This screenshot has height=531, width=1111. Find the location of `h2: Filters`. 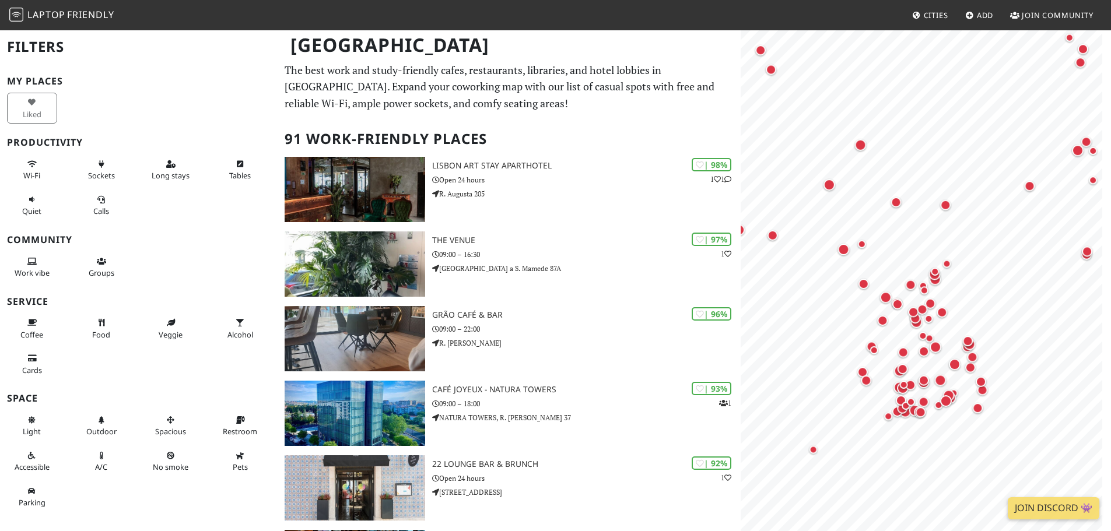

h2: Filters is located at coordinates (139, 47).